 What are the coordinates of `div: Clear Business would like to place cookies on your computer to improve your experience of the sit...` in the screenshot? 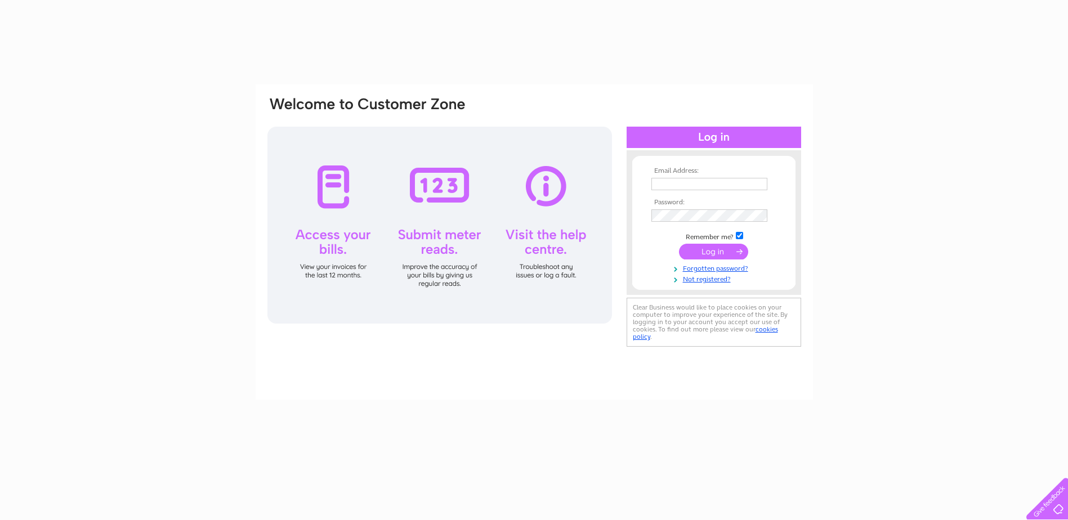 It's located at (714, 322).